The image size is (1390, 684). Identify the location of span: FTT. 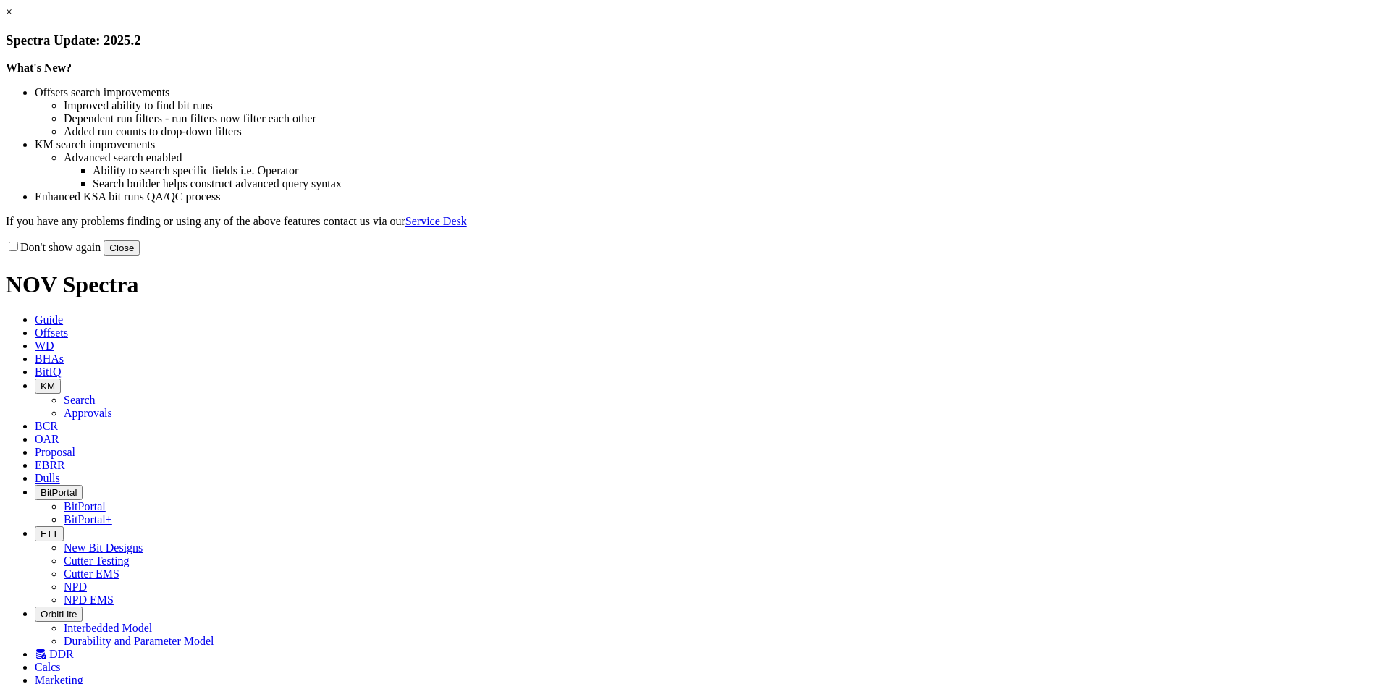
(49, 534).